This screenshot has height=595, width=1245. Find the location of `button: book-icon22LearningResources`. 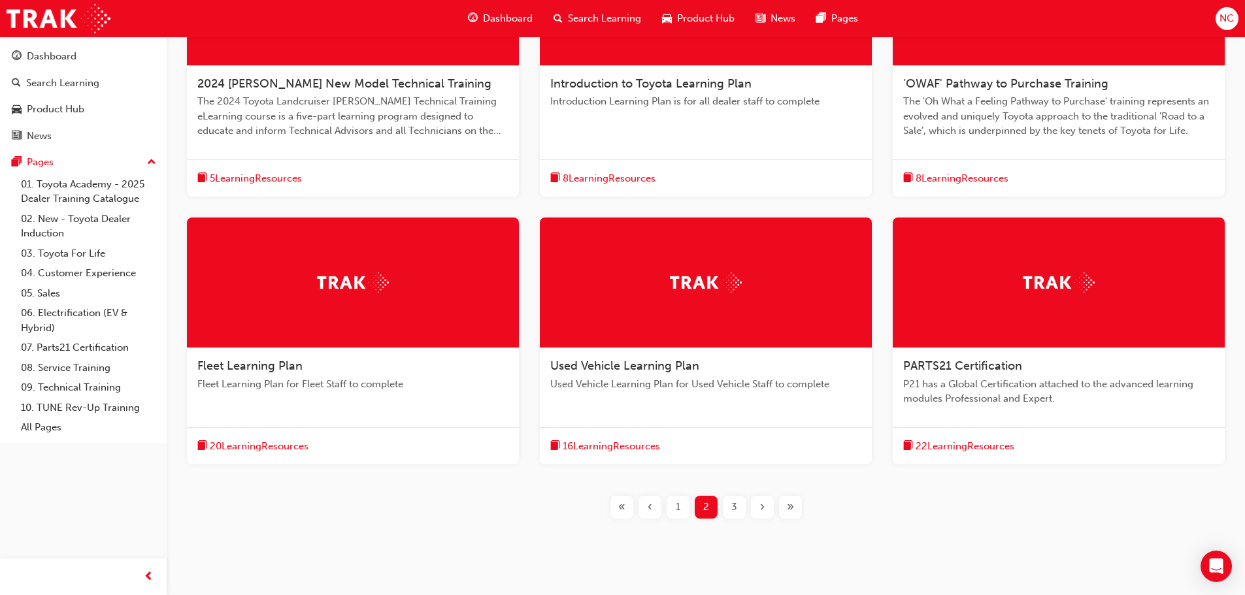

button: book-icon22LearningResources is located at coordinates (959, 446).